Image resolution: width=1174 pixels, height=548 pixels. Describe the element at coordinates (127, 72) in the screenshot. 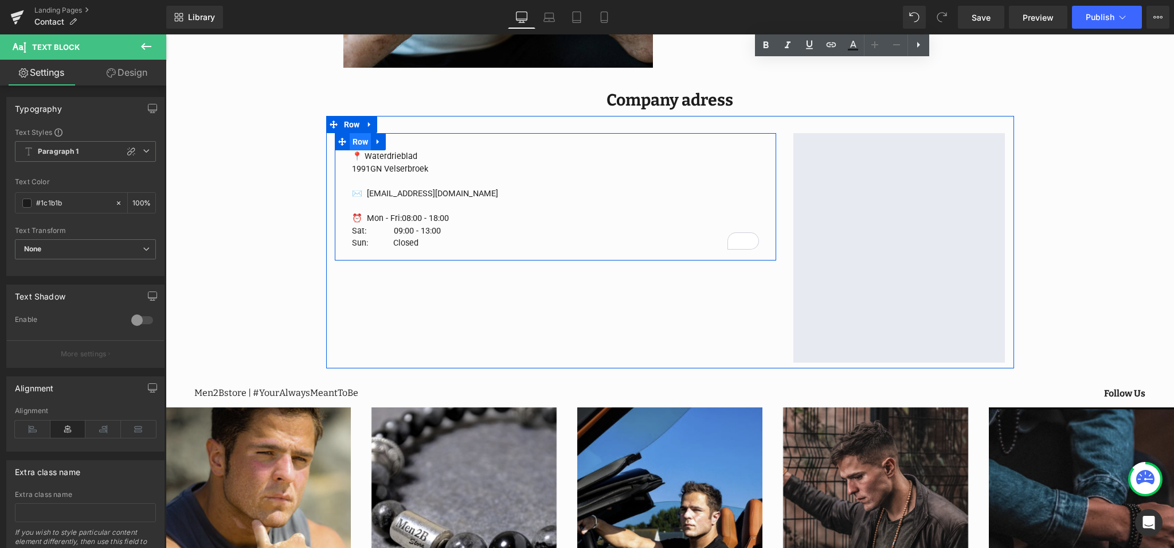

I see `a: Design` at that location.